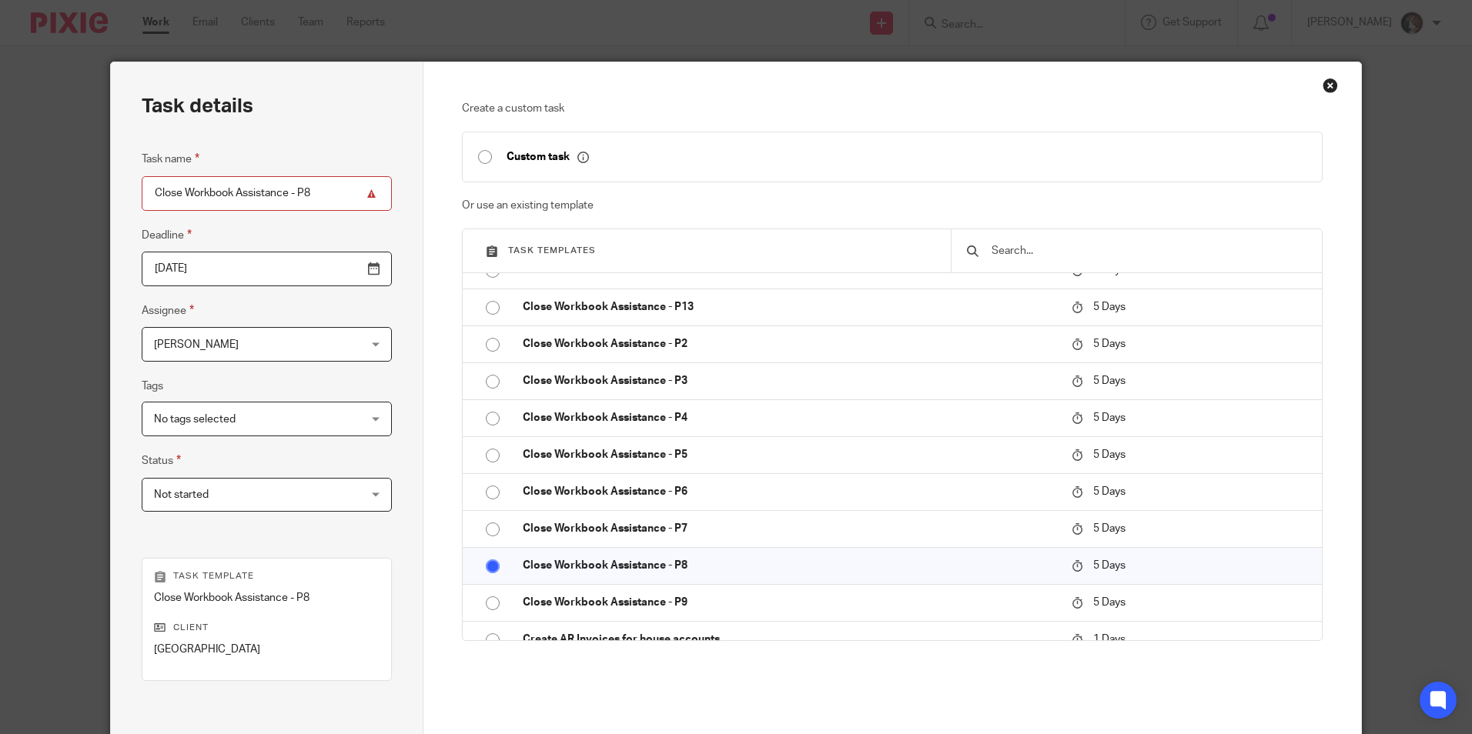 The image size is (1472, 734). I want to click on input: Search..., so click(1148, 251).